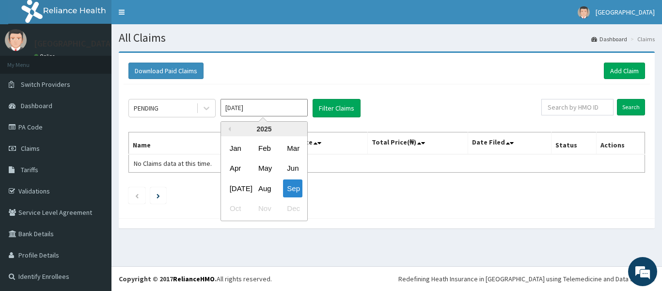  What do you see at coordinates (36, 106) in the screenshot?
I see `span: Dashboard` at bounding box center [36, 106].